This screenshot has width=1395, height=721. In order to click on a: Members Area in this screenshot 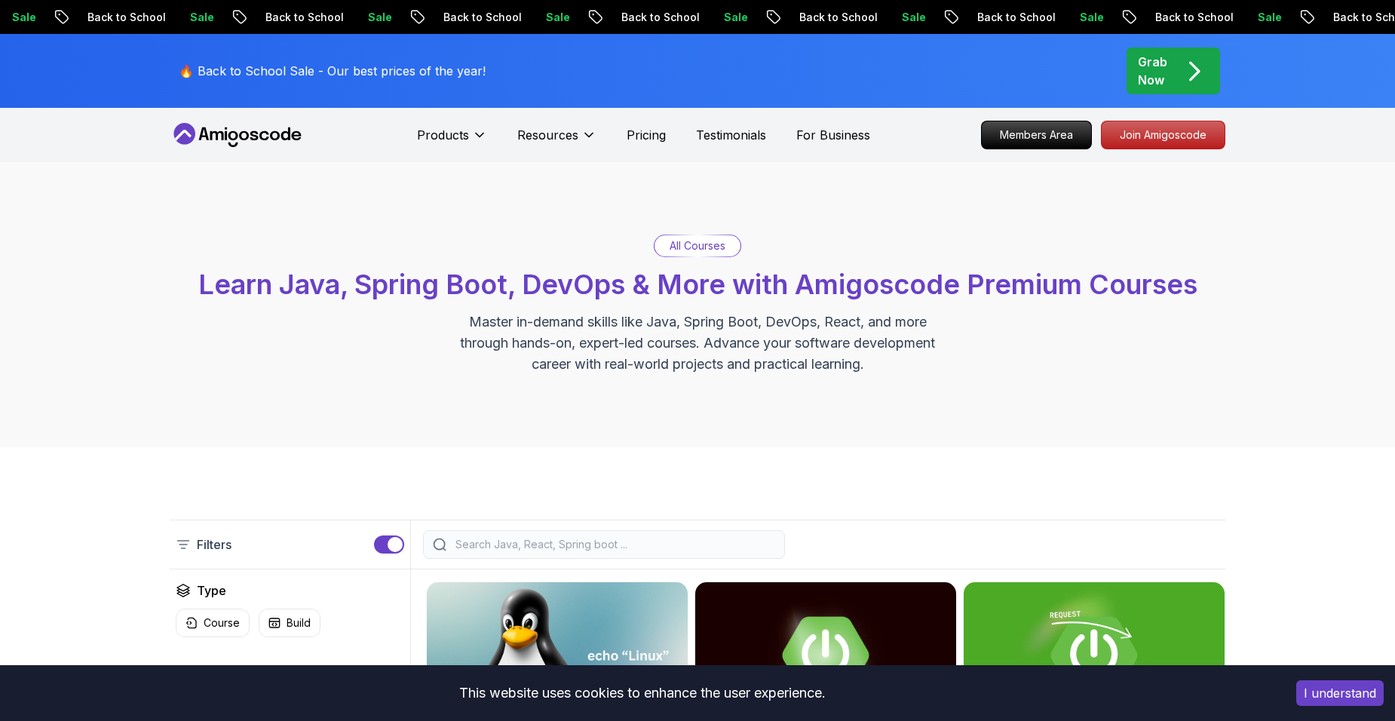, I will do `click(1036, 135)`.